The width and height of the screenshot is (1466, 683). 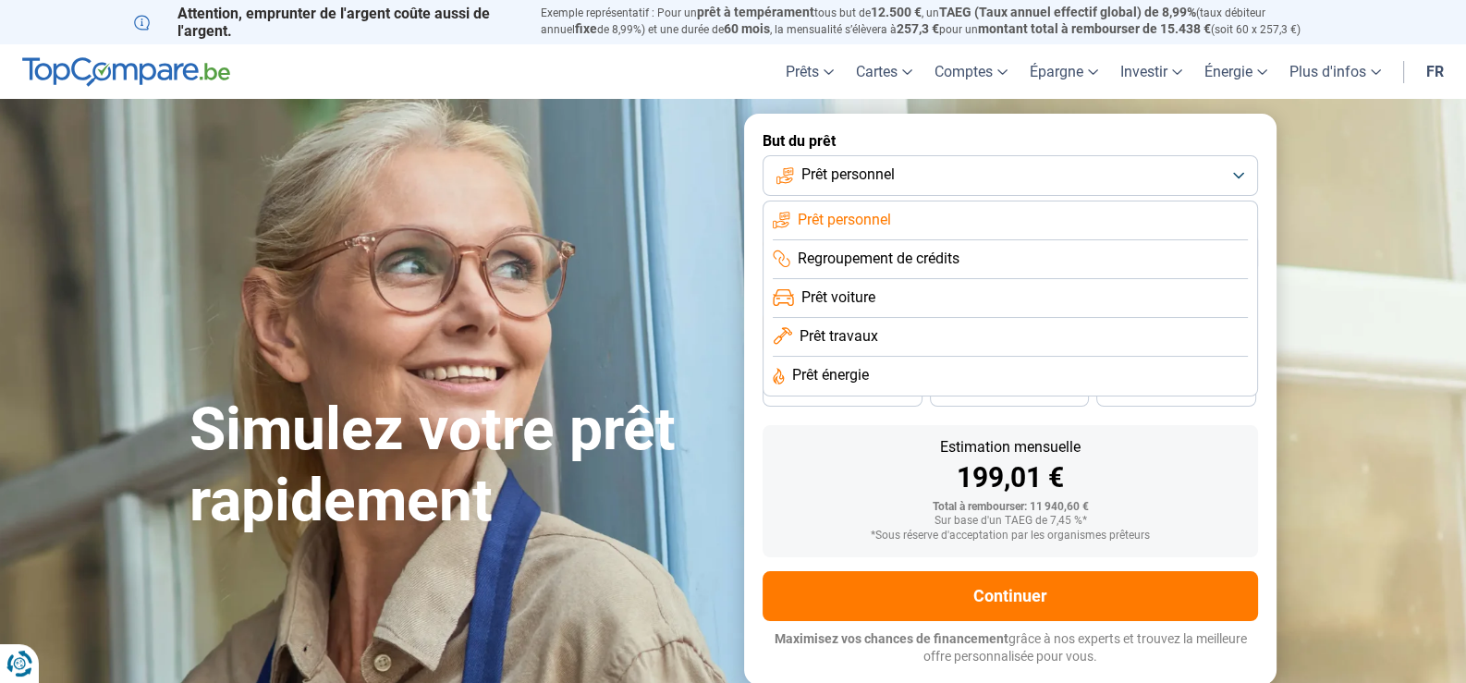 What do you see at coordinates (839, 298) in the screenshot?
I see `span: Prêt voiture` at bounding box center [839, 298].